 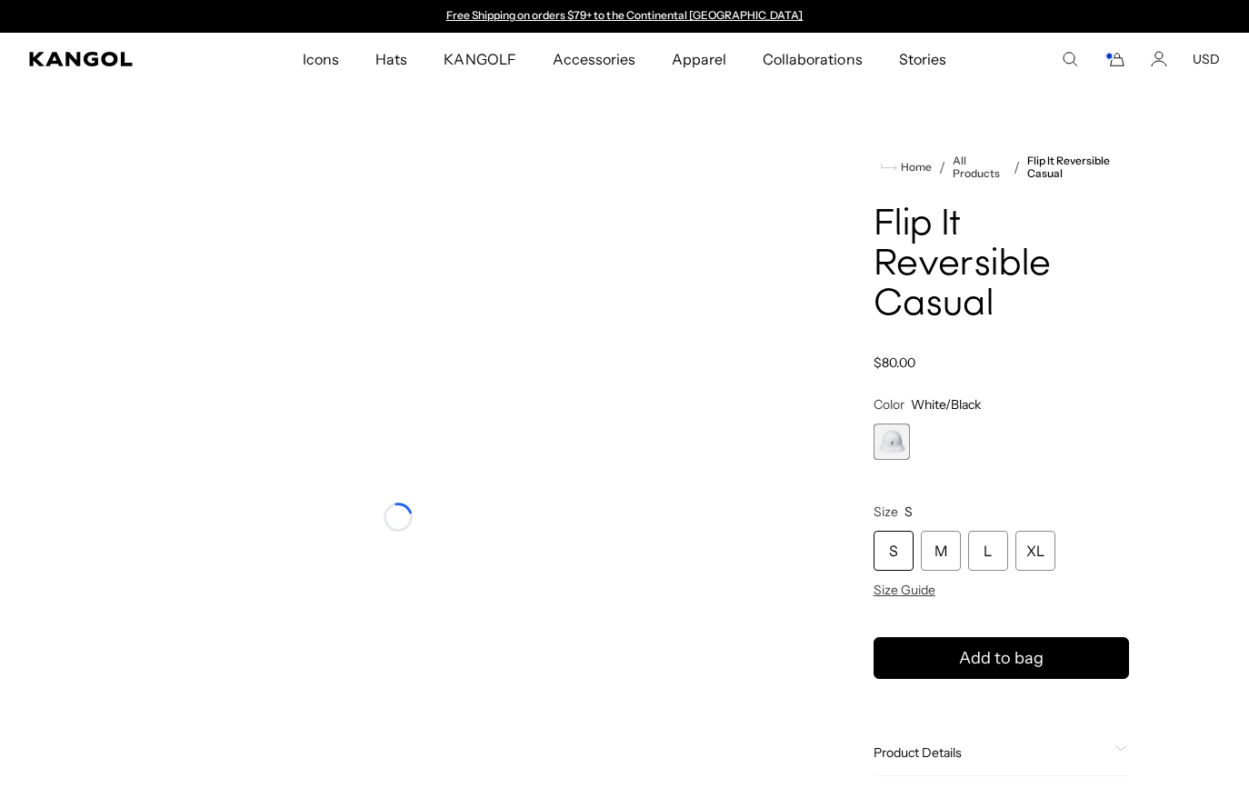 What do you see at coordinates (1035, 551) in the screenshot?
I see `div: XL` at bounding box center [1035, 551].